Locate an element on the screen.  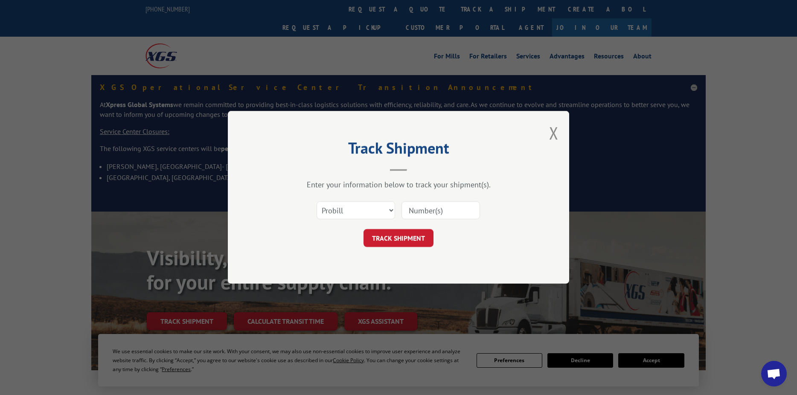
a: Open chat is located at coordinates (774, 374).